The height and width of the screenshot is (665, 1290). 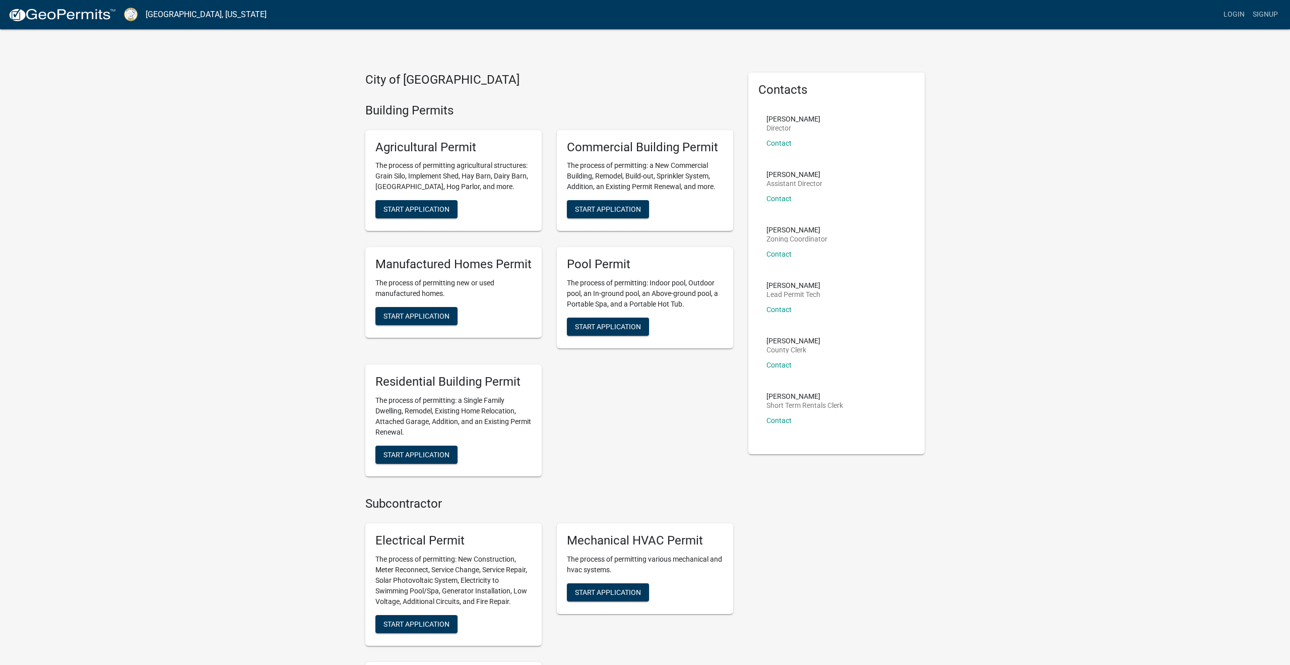 What do you see at coordinates (453, 288) in the screenshot?
I see `p: The process of permitting new or used manufactured homes.` at bounding box center [453, 288].